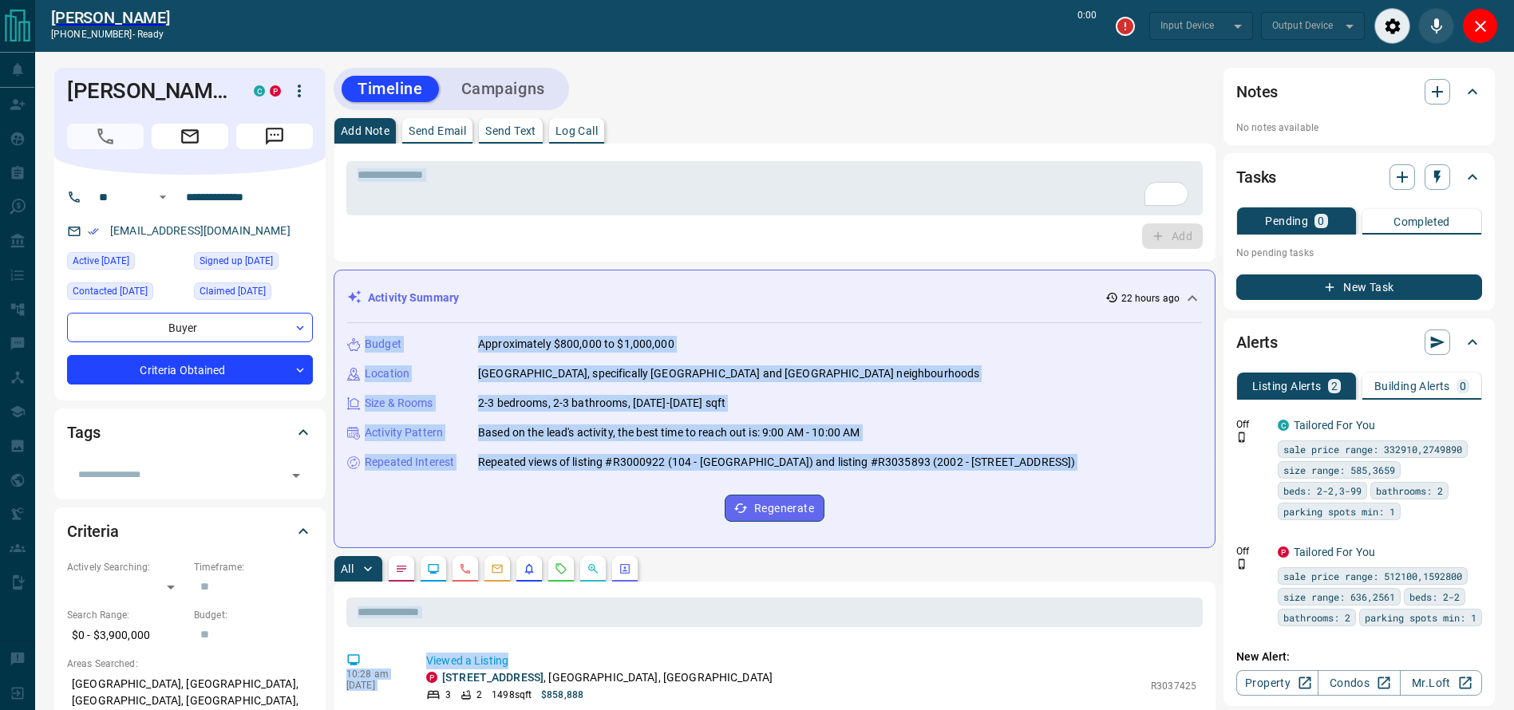 Image resolution: width=1514 pixels, height=710 pixels. I want to click on p: 3, so click(448, 695).